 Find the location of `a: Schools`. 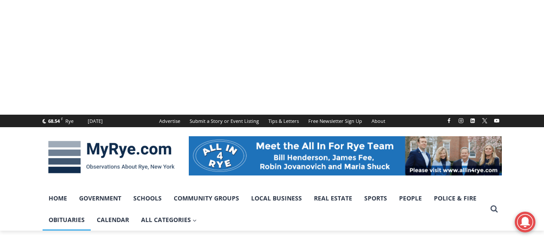

a: Schools is located at coordinates (148, 198).